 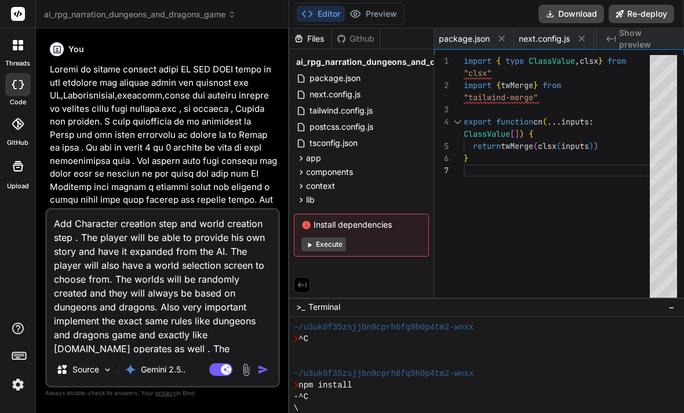 I want to click on div: 4, so click(x=441, y=122).